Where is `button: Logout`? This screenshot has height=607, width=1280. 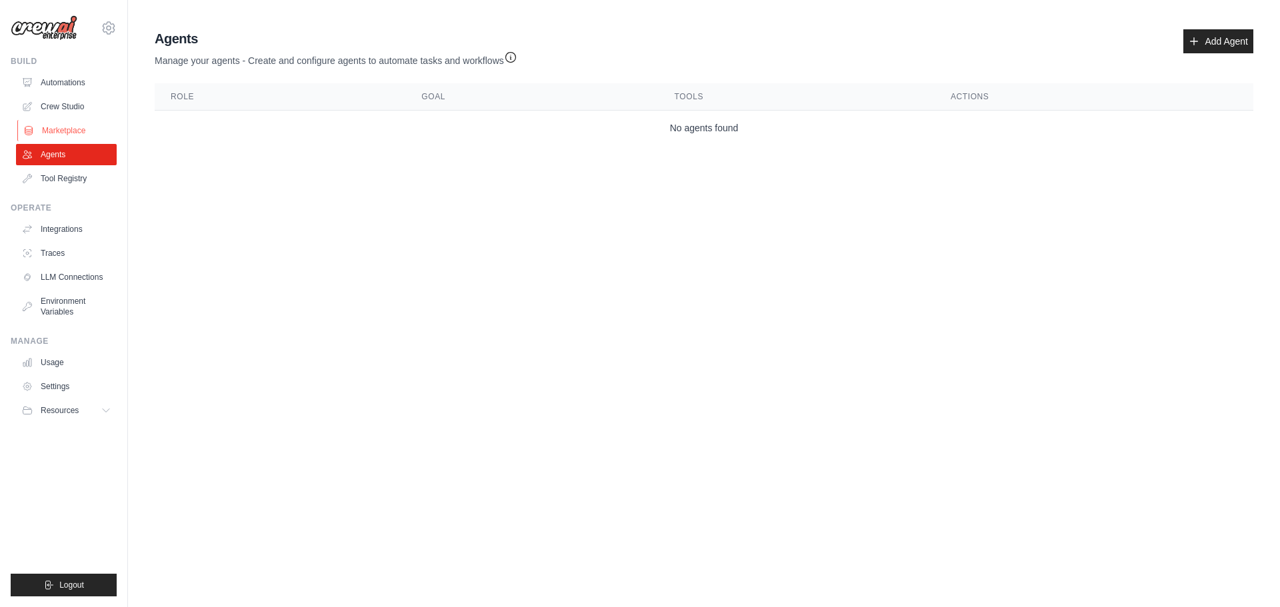
button: Logout is located at coordinates (63, 585).